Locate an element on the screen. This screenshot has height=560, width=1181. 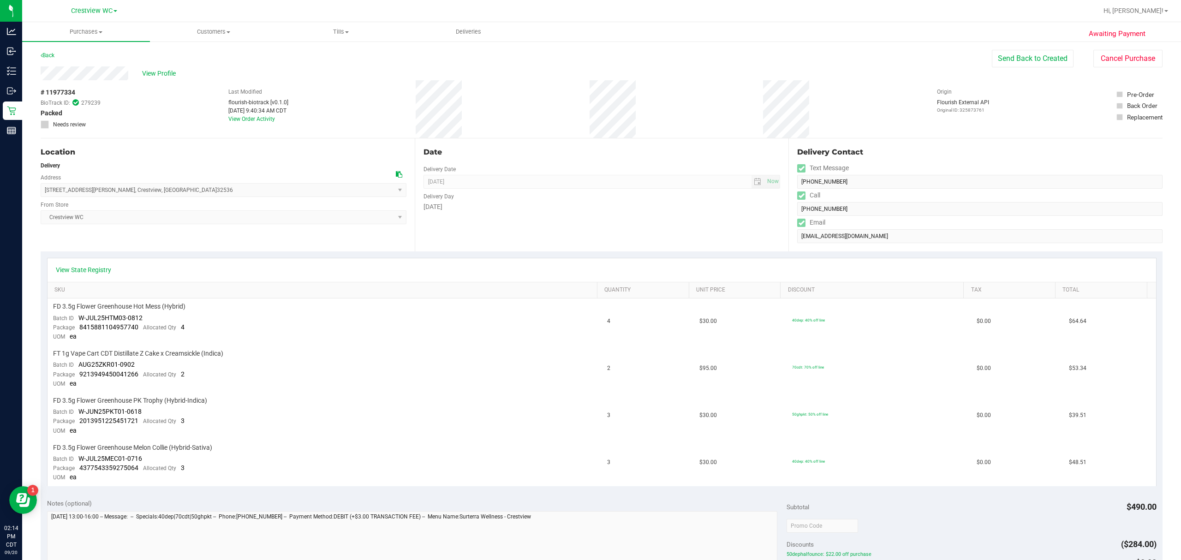
span: $95.00 is located at coordinates (708, 368).